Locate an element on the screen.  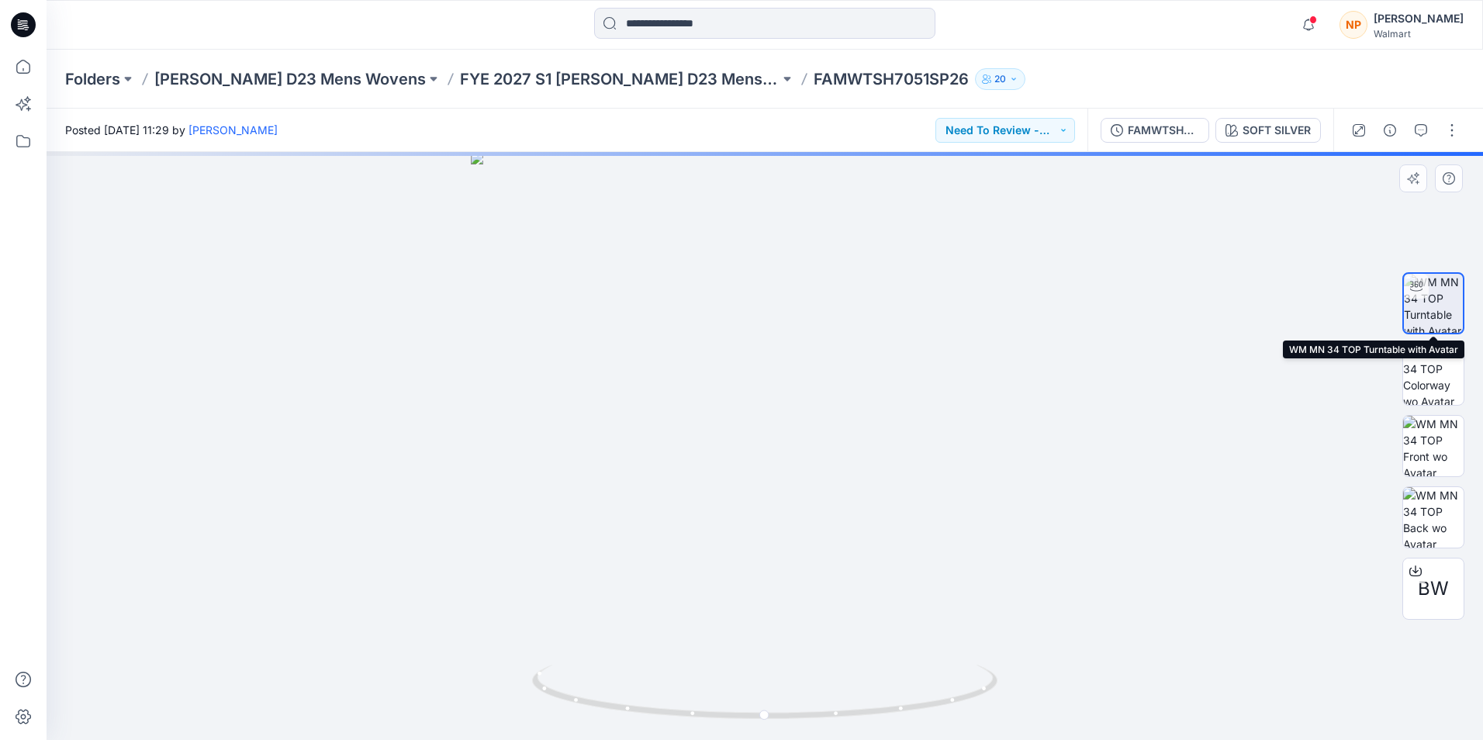
div: Walmart is located at coordinates (1419, 33).